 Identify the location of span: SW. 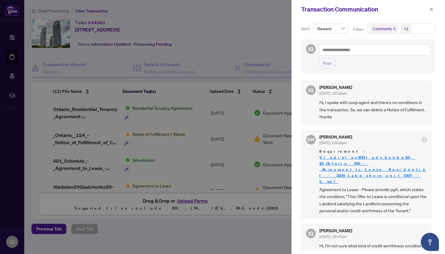
(311, 139).